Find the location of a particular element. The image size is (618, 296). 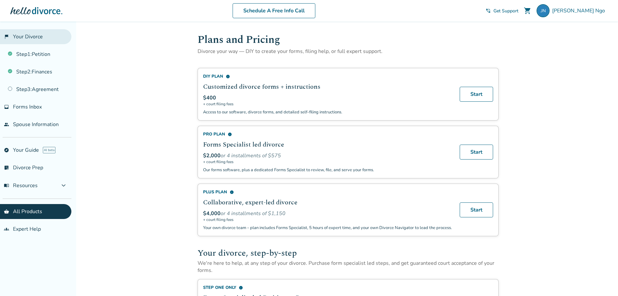

span: AI beta is located at coordinates (49, 150).